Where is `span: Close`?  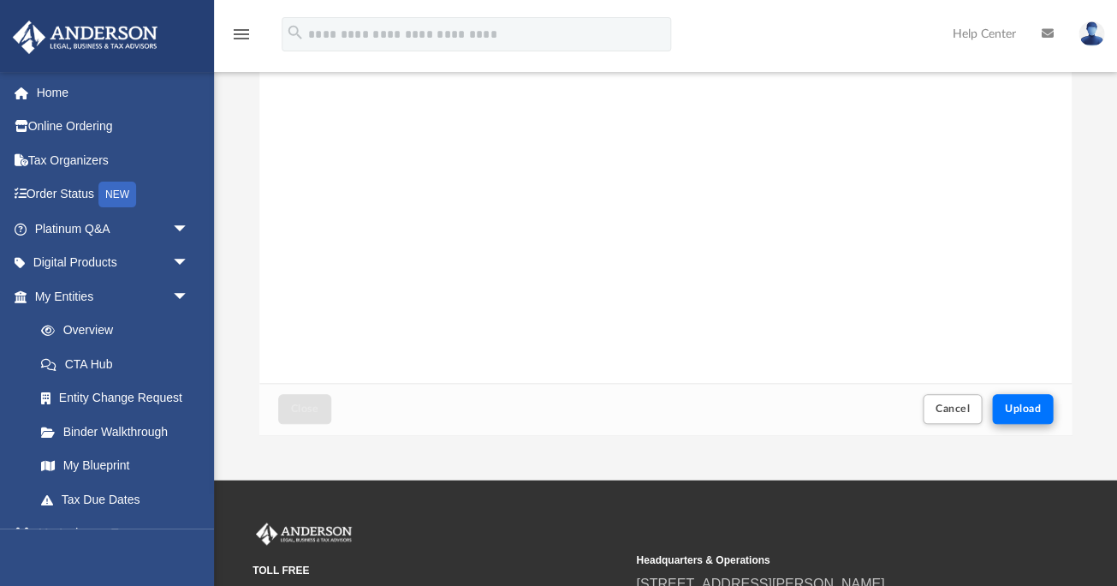 span: Close is located at coordinates (305, 408).